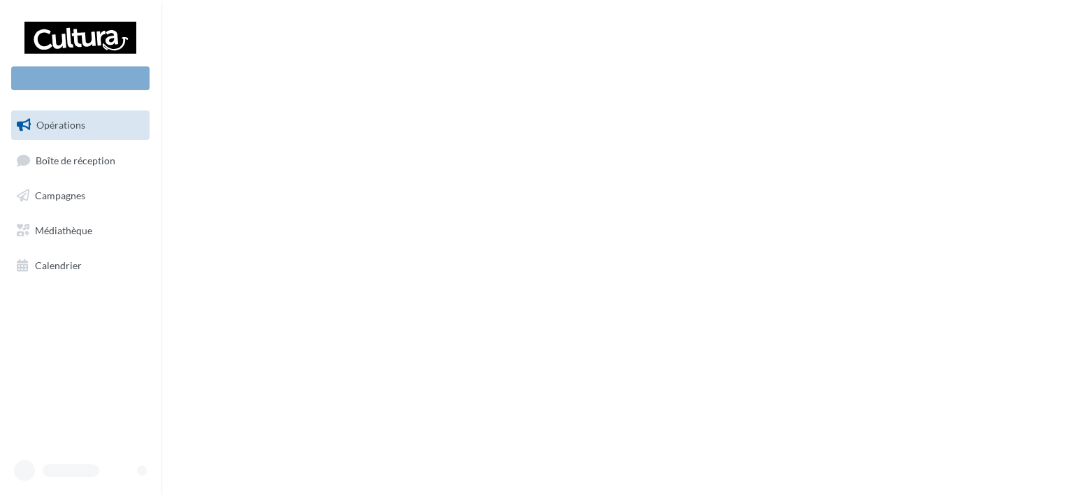 This screenshot has height=495, width=1068. I want to click on a: Calendrier, so click(80, 266).